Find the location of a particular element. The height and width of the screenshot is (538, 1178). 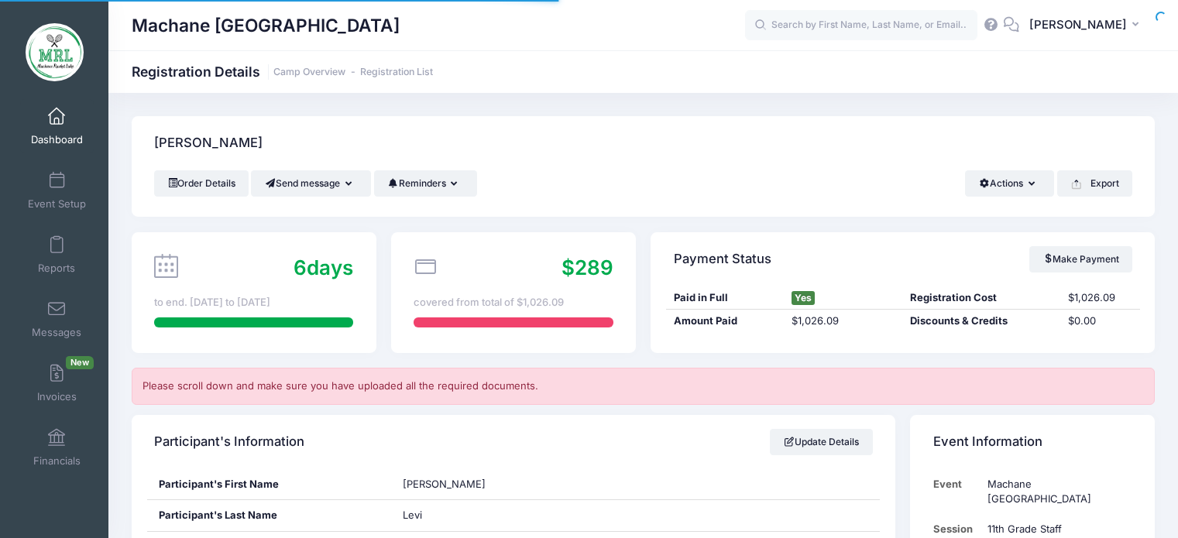

span: Reports is located at coordinates (57, 268).